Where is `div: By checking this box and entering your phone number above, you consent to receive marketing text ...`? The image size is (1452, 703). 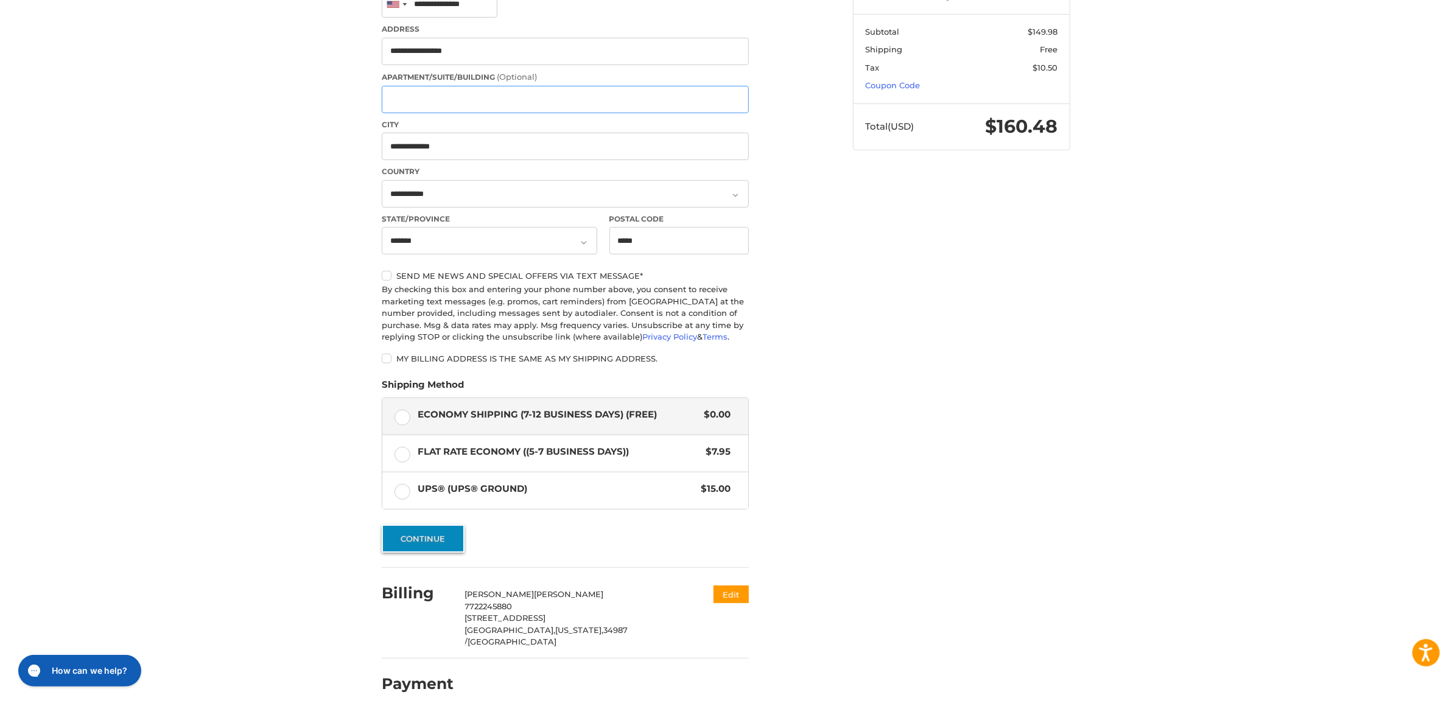 div: By checking this box and entering your phone number above, you consent to receive marketing text ... is located at coordinates (565, 314).